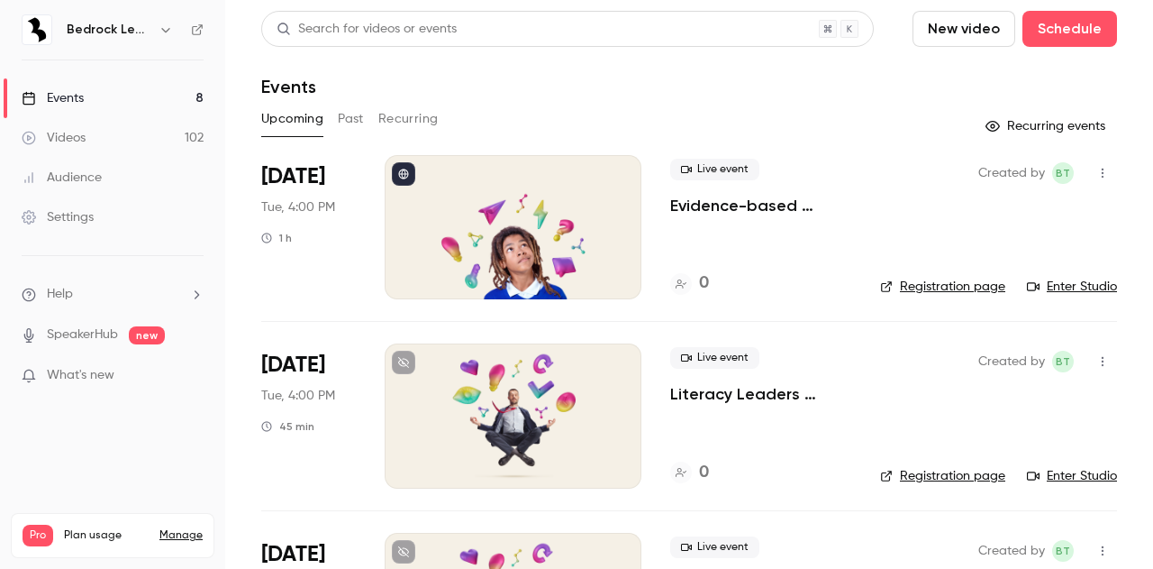 Image resolution: width=1153 pixels, height=569 pixels. I want to click on h6: Bedrock Learning, so click(109, 30).